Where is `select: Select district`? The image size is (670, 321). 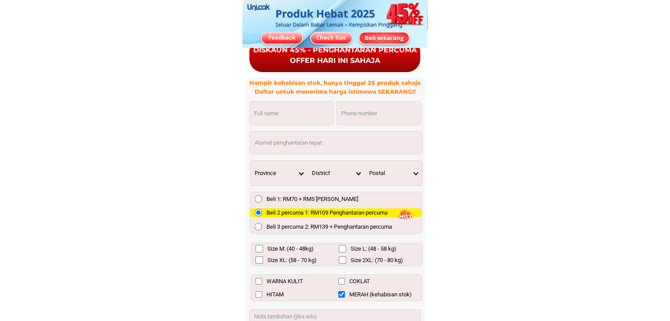
select: Select district is located at coordinates (336, 173).